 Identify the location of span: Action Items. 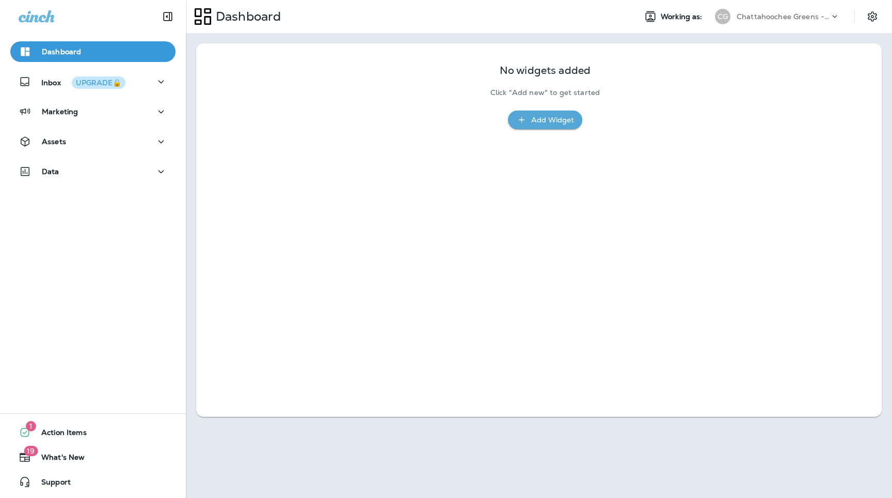
(59, 434).